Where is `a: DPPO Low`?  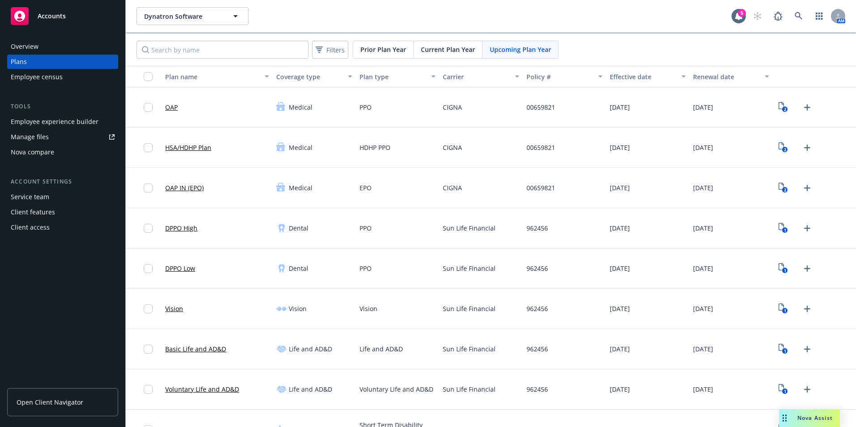
a: DPPO Low is located at coordinates (180, 268).